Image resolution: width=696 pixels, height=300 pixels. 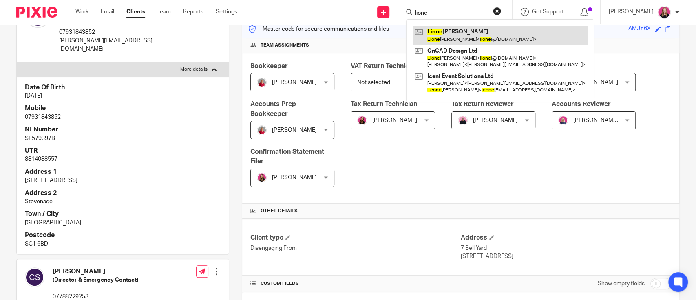 I want to click on span: Team assignments, so click(x=285, y=45).